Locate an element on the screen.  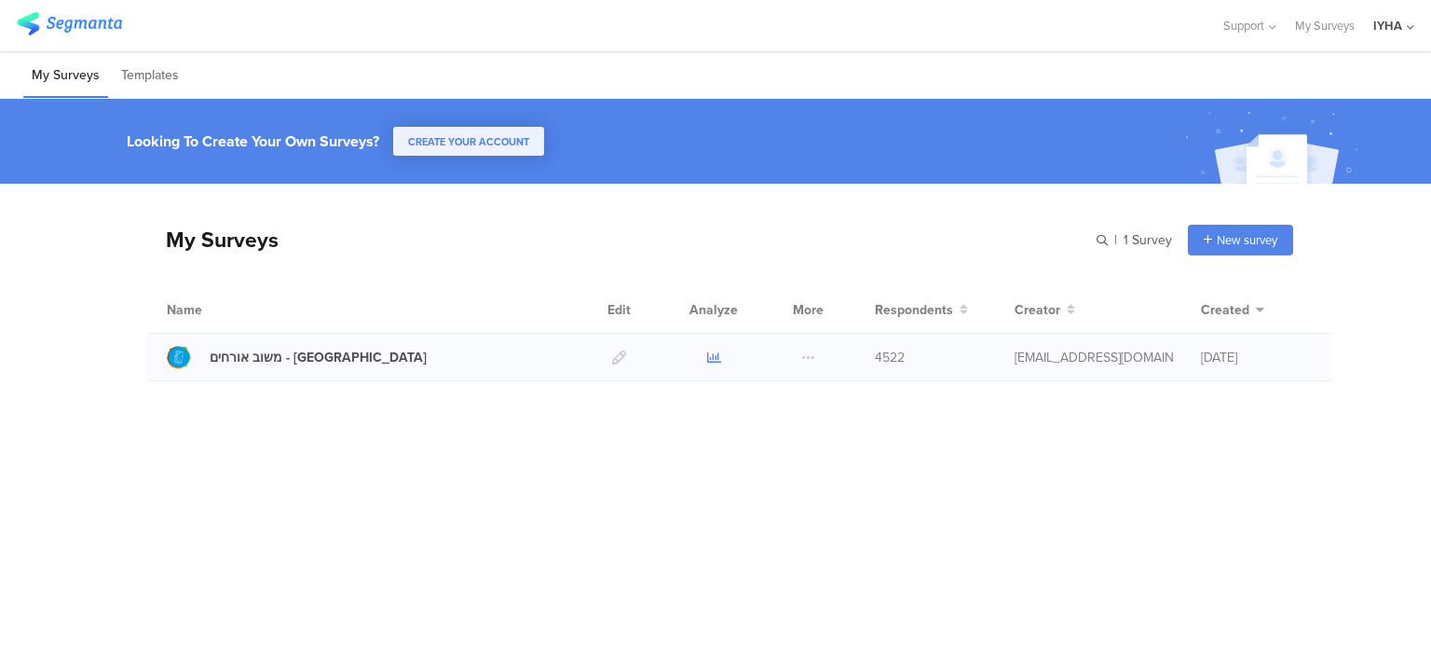
span: Created is located at coordinates (1225, 309).